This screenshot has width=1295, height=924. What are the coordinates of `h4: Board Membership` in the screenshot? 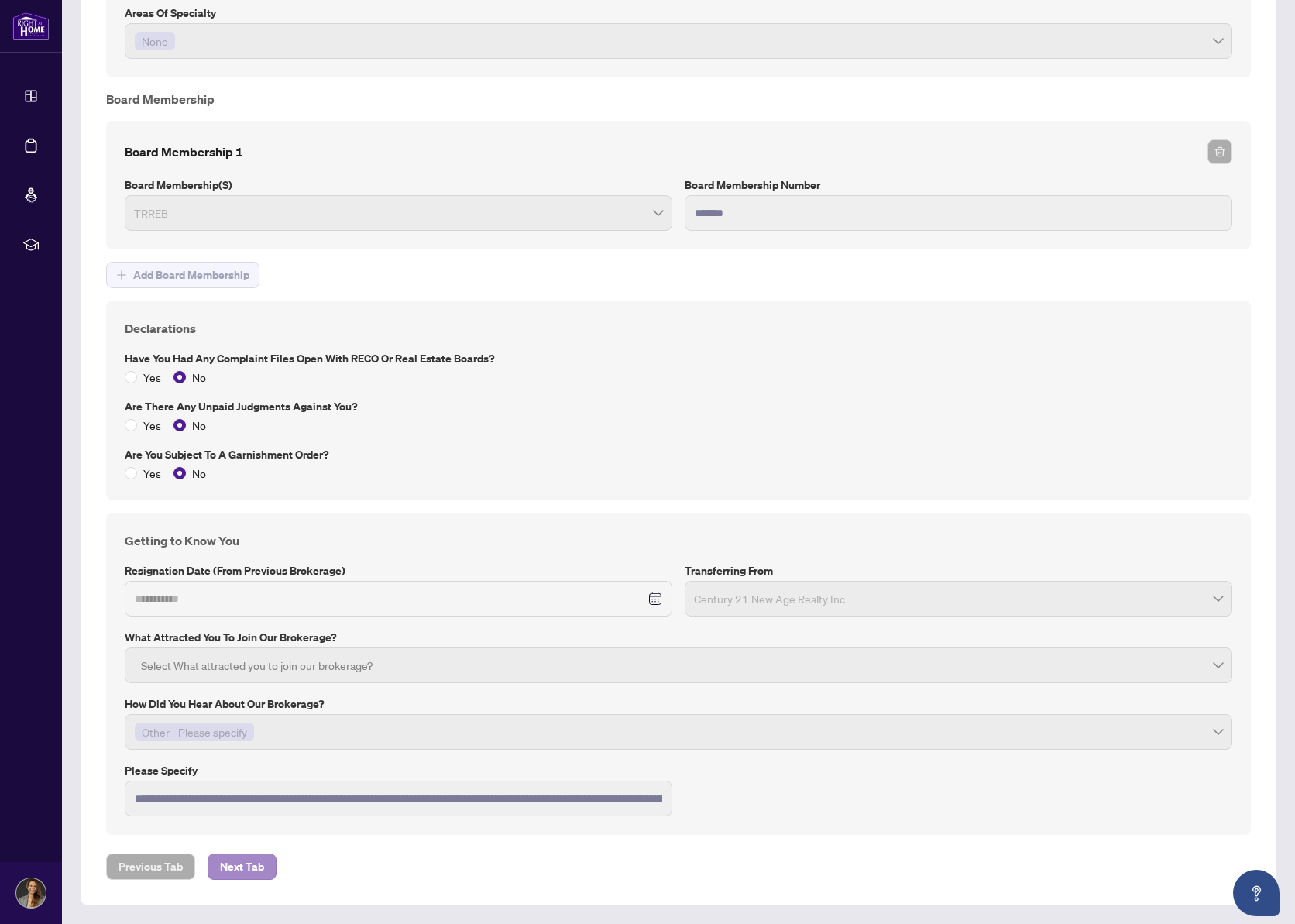 It's located at (678, 99).